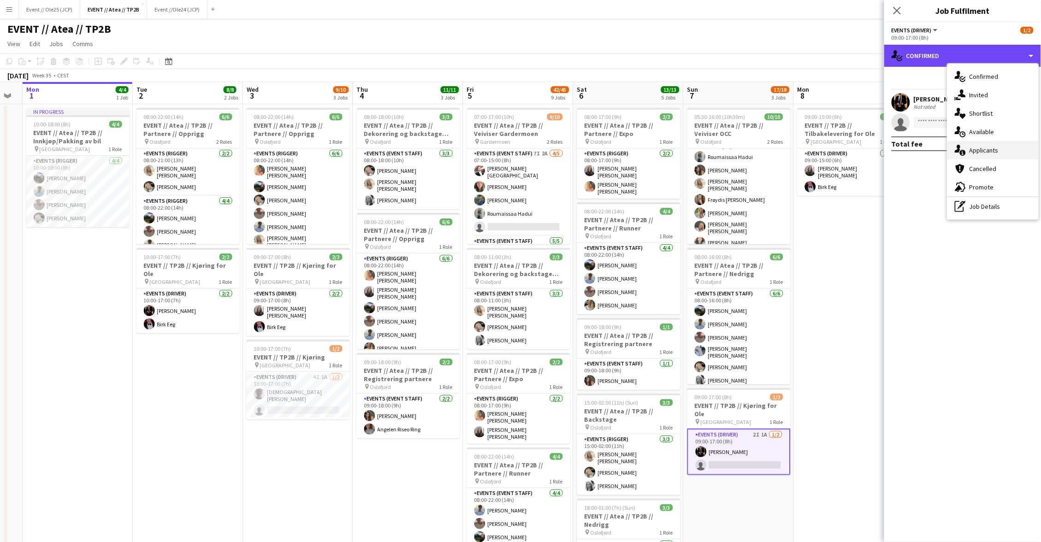 This screenshot has width=1041, height=542. What do you see at coordinates (188, 176) in the screenshot?
I see `app-job-card: 08:00-22:00 (14h)6/6EVENT // Atea // TP2B // Partnere // Opprigg Oslofjord2 RolesEvents (Rigger)2...` at bounding box center [188, 176].